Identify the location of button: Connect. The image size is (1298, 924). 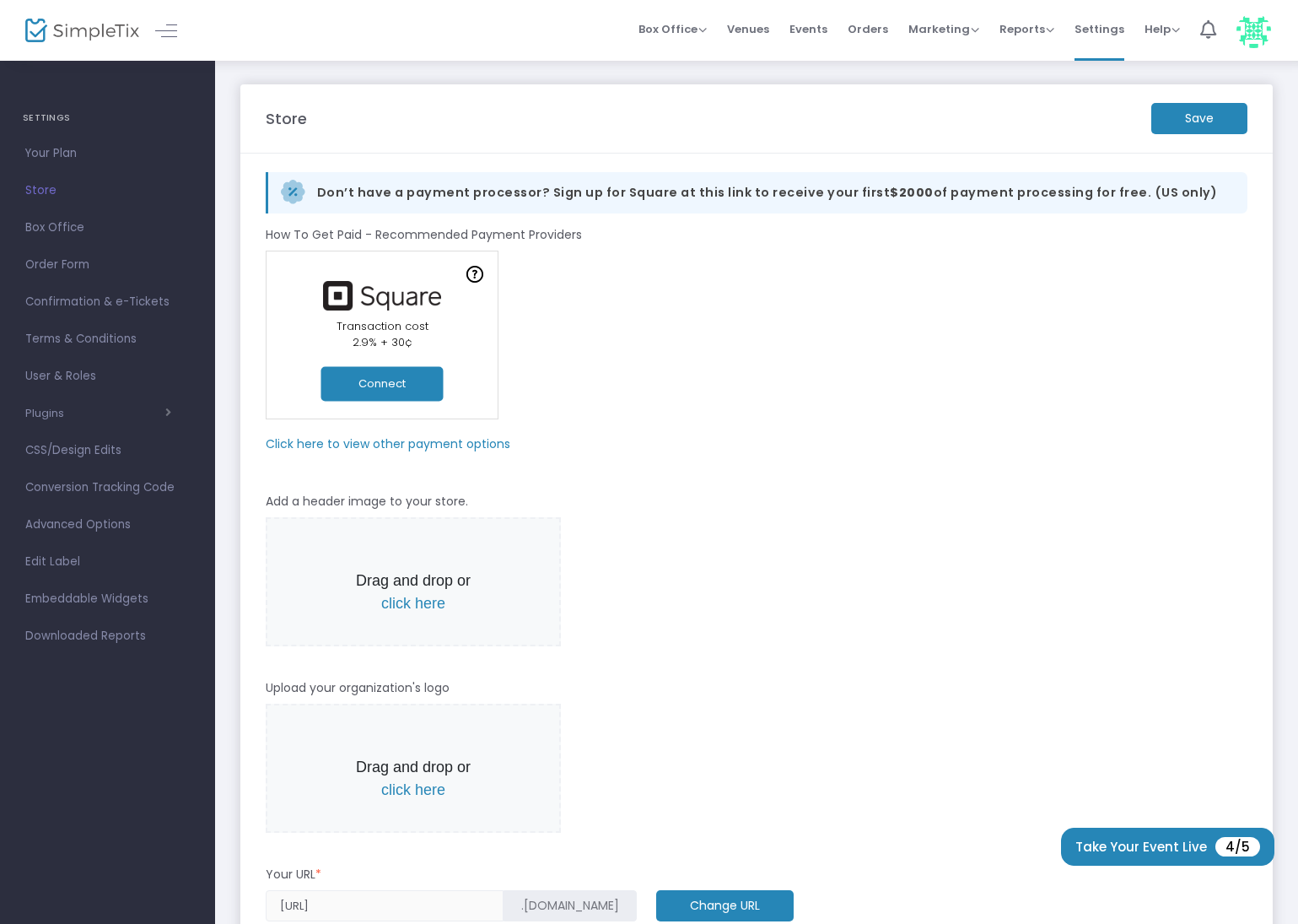
(382, 383).